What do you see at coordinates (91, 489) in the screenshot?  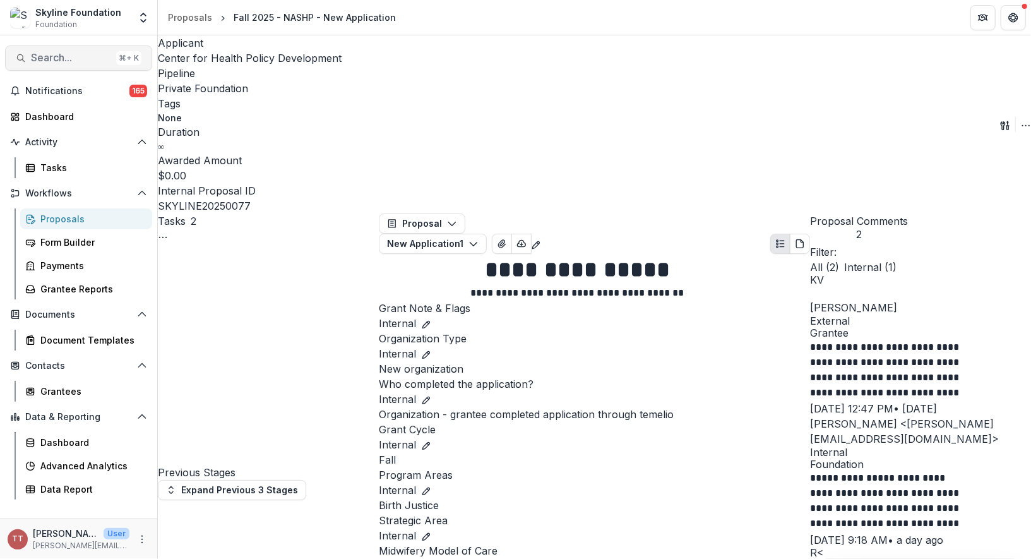 I see `div: Data Report` at bounding box center [91, 489].